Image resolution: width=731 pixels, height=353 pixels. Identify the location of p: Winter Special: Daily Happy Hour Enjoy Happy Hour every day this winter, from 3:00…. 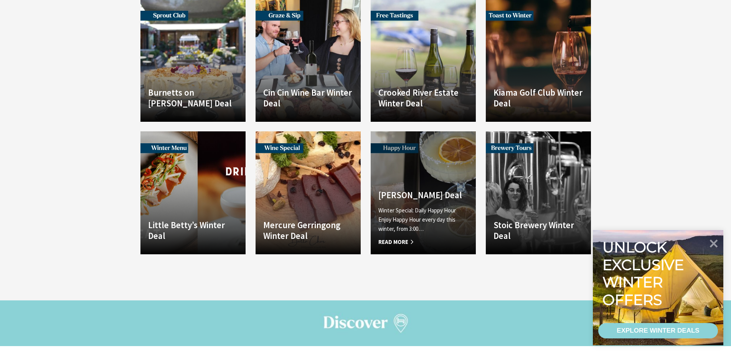
(423, 220).